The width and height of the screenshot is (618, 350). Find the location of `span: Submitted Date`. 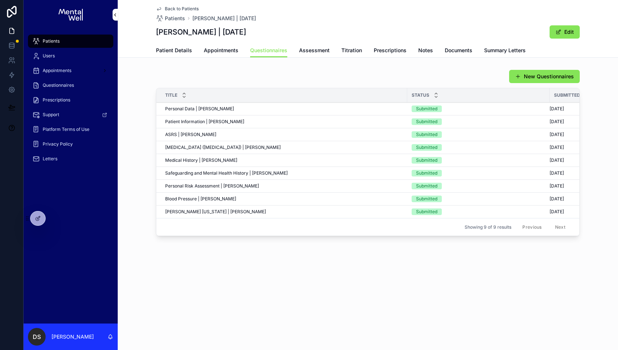

span: Submitted Date is located at coordinates (572, 95).